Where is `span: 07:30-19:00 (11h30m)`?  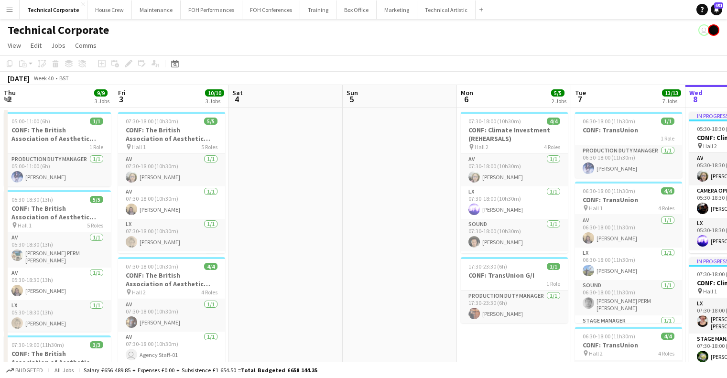
span: 07:30-19:00 (11h30m) is located at coordinates (38, 345).